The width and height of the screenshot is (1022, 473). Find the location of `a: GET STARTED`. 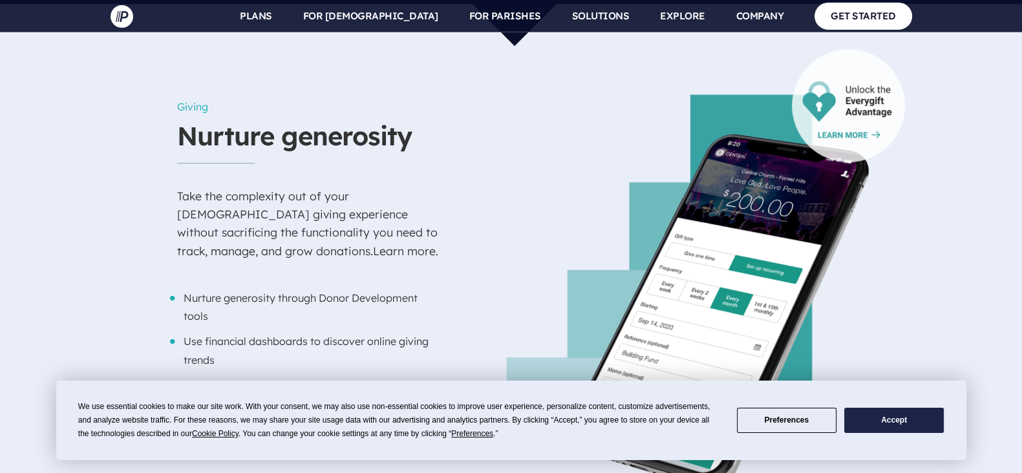

a: GET STARTED is located at coordinates (863, 16).